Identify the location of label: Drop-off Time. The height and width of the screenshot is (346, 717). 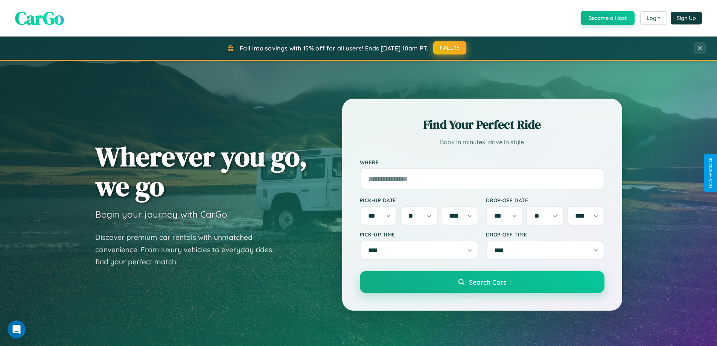
(545, 234).